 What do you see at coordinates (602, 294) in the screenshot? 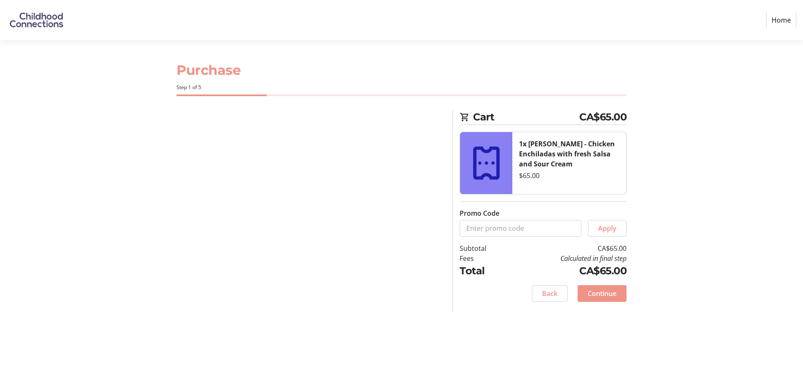
I see `button: Continue` at bounding box center [602, 294].